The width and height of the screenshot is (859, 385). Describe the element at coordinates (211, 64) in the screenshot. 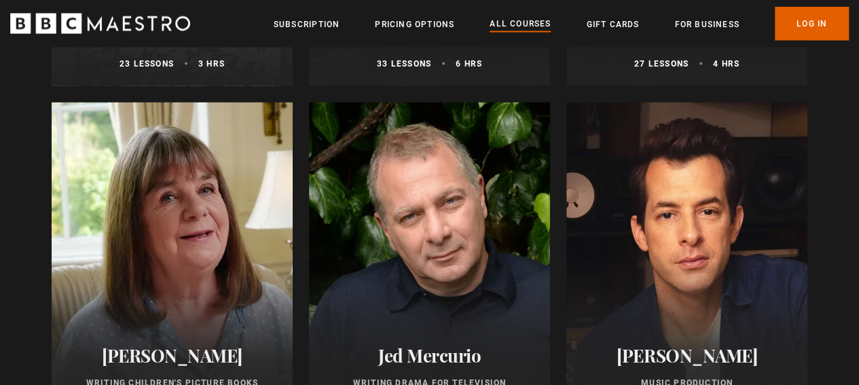

I see `p: 3 hrs` at that location.